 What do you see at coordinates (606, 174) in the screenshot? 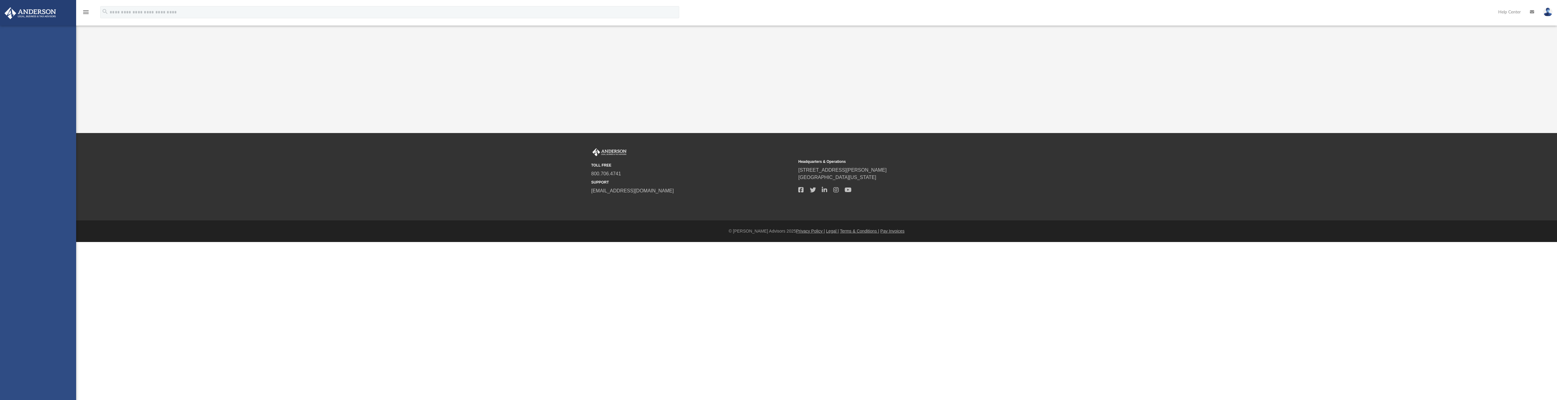
I see `a: 800.706.4741` at bounding box center [606, 174].